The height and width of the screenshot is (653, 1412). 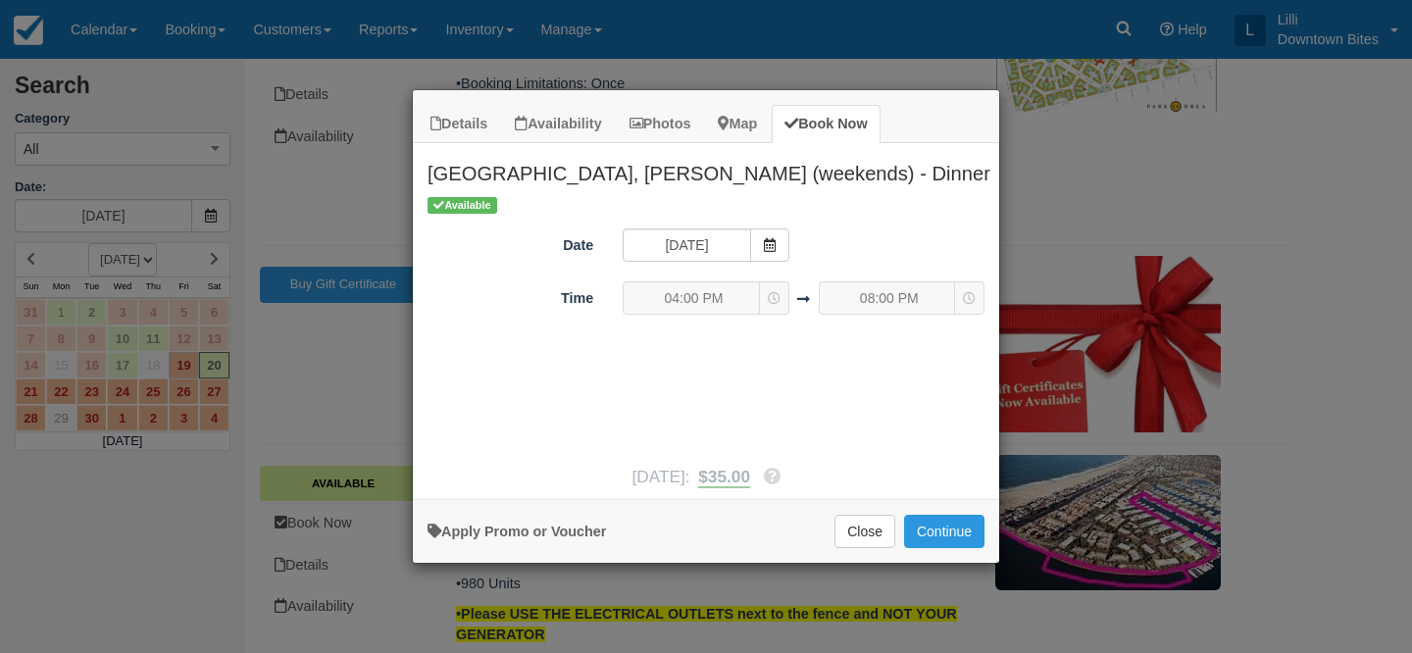 I want to click on a: Availability, so click(x=558, y=124).